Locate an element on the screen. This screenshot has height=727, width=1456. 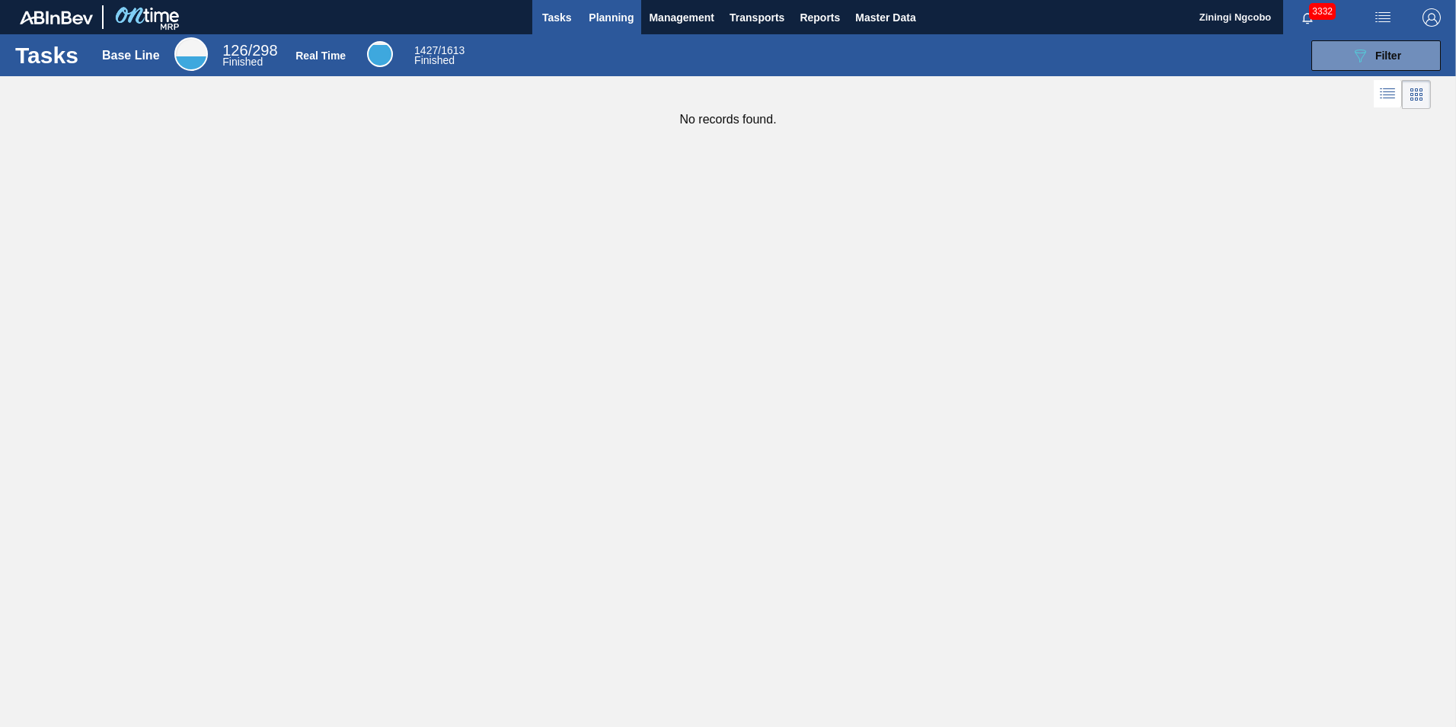
span: Transports is located at coordinates (757, 18).